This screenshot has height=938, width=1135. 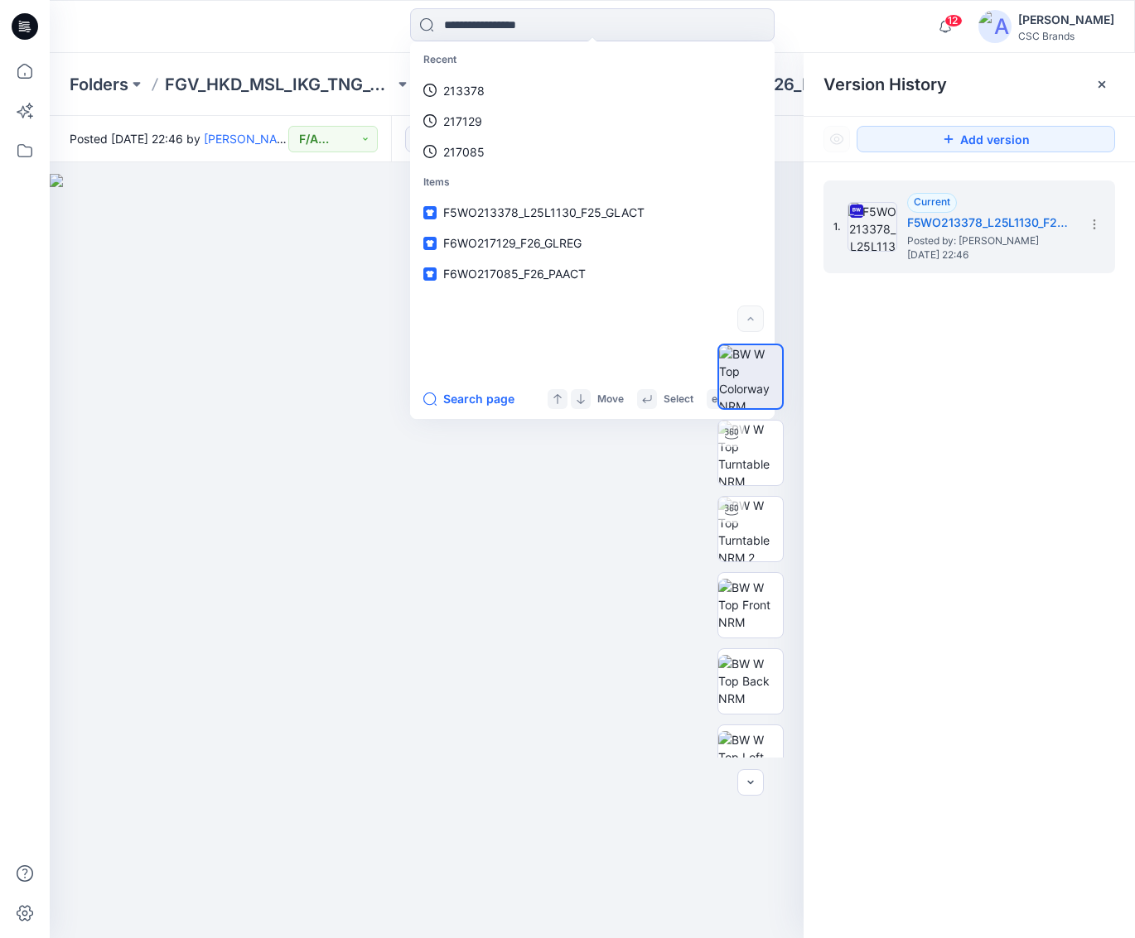 What do you see at coordinates (990, 241) in the screenshot?
I see `span: Posted by: Anna Moon` at bounding box center [990, 241].